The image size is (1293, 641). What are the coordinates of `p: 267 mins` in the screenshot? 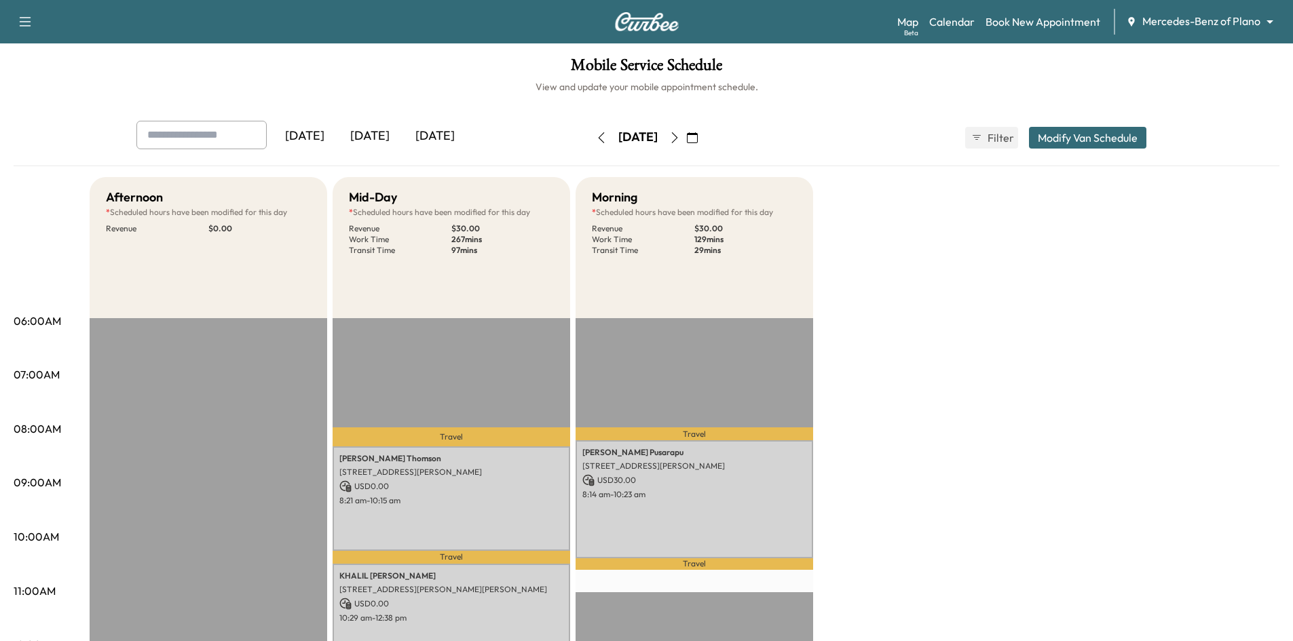 It's located at (502, 240).